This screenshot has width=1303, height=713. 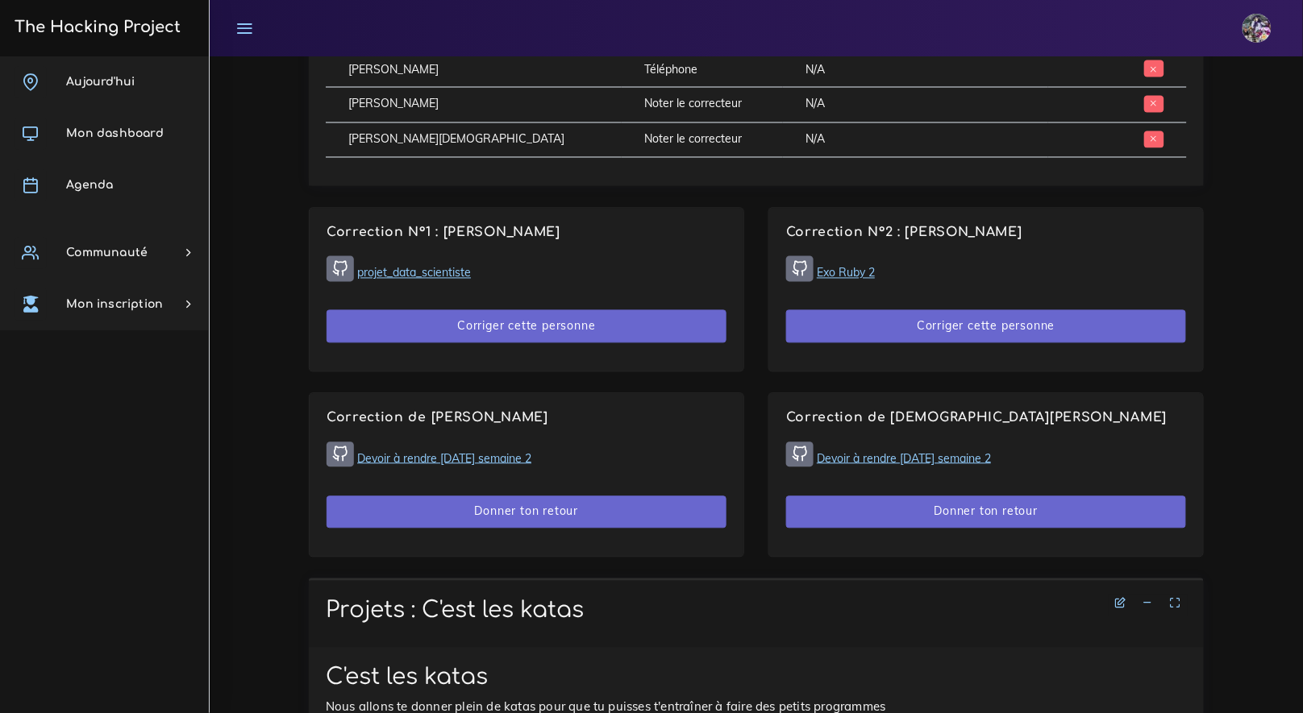 I want to click on span: Agenda, so click(x=89, y=185).